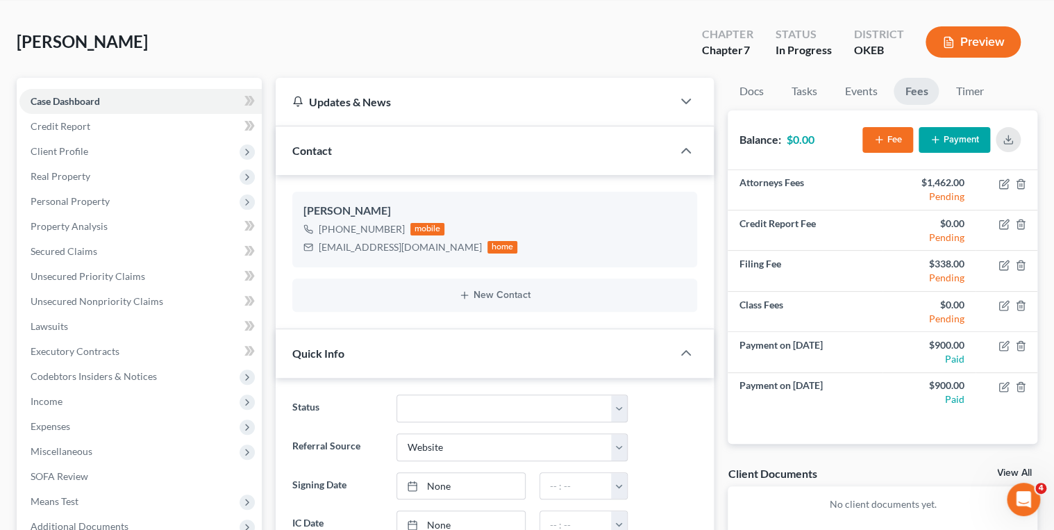 Image resolution: width=1054 pixels, height=530 pixels. What do you see at coordinates (1041, 488) in the screenshot?
I see `span: 4` at bounding box center [1041, 488].